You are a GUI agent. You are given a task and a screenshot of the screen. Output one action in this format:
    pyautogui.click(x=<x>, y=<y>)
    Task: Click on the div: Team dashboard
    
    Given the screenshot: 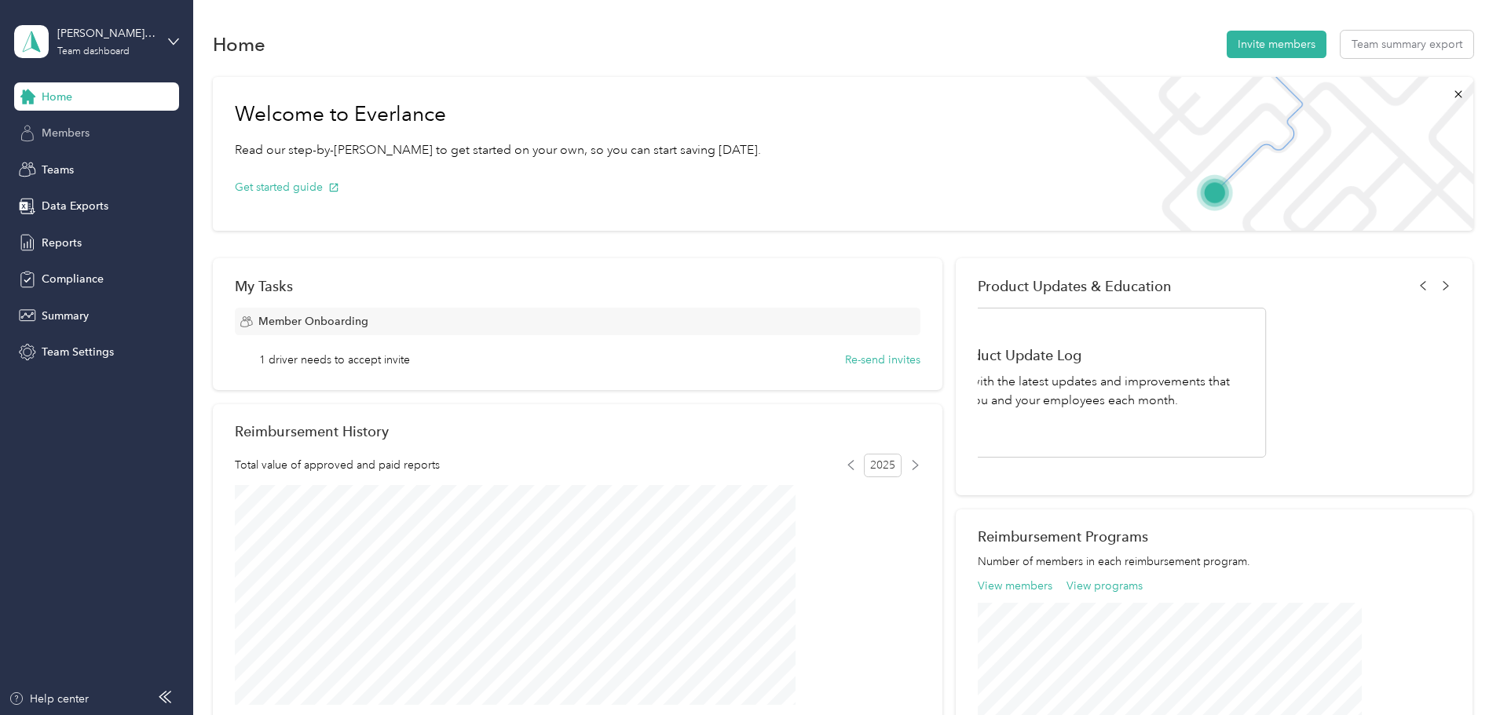 What is the action you would take?
    pyautogui.click(x=93, y=52)
    